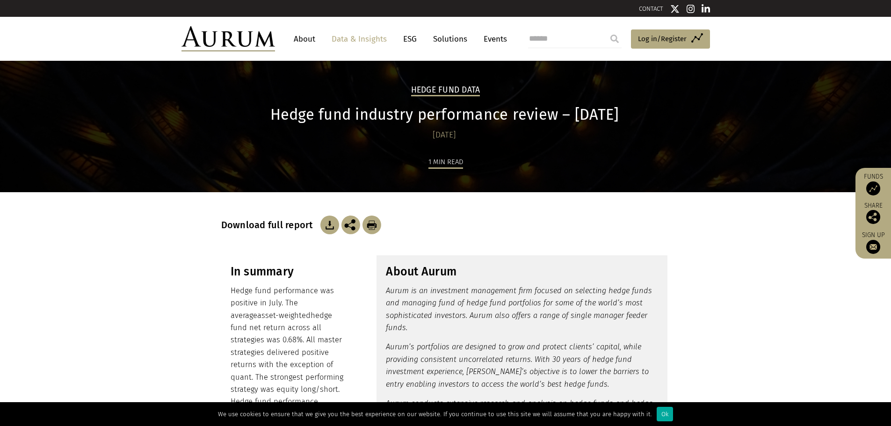  I want to click on a: Log in/Register, so click(670, 39).